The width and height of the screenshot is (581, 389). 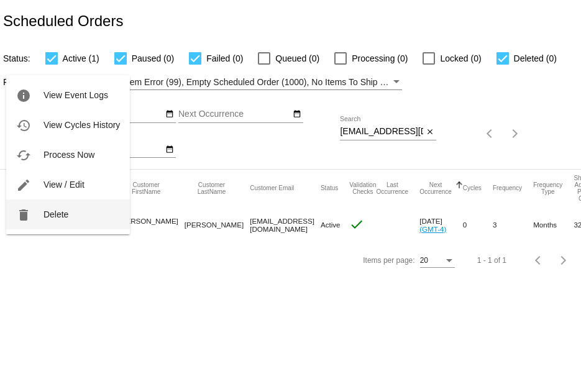 I want to click on span: Process Now, so click(x=69, y=155).